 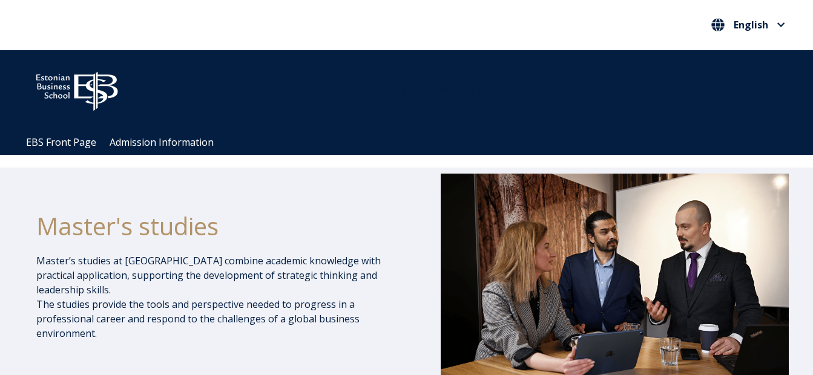 What do you see at coordinates (748, 25) in the screenshot?
I see `button: English` at bounding box center [748, 25].